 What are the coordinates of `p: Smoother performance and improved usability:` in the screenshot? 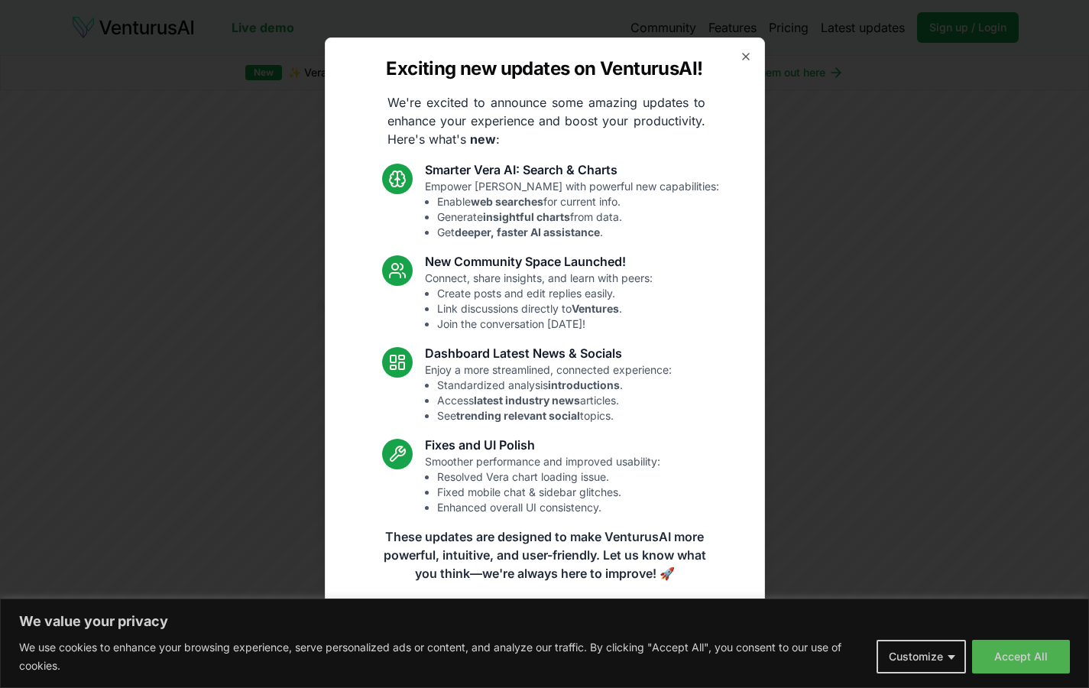 It's located at (542, 484).